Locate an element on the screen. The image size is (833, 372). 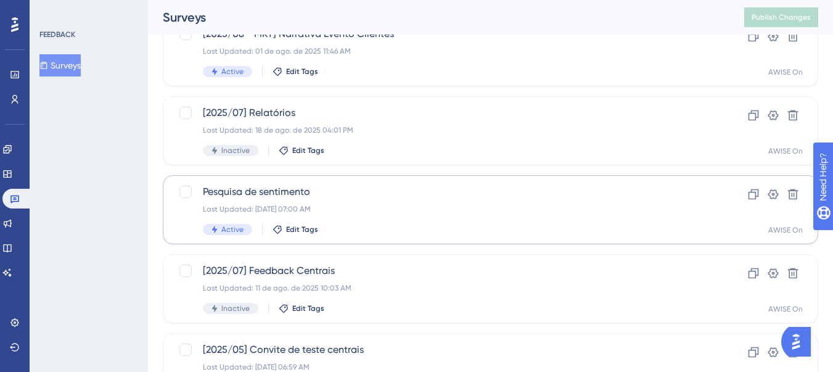
span: Need Help? is located at coordinates (53, 10).